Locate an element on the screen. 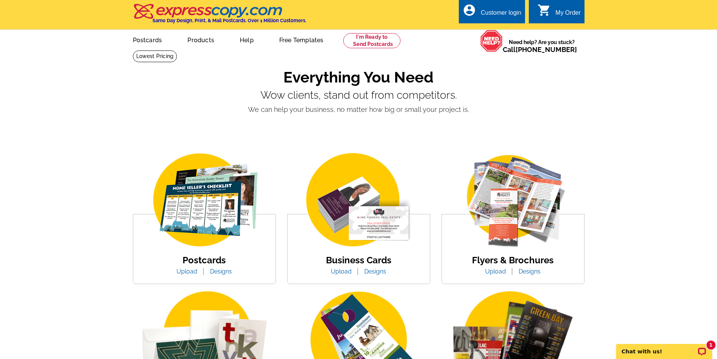 The image size is (717, 359). div: My Order is located at coordinates (568, 15).